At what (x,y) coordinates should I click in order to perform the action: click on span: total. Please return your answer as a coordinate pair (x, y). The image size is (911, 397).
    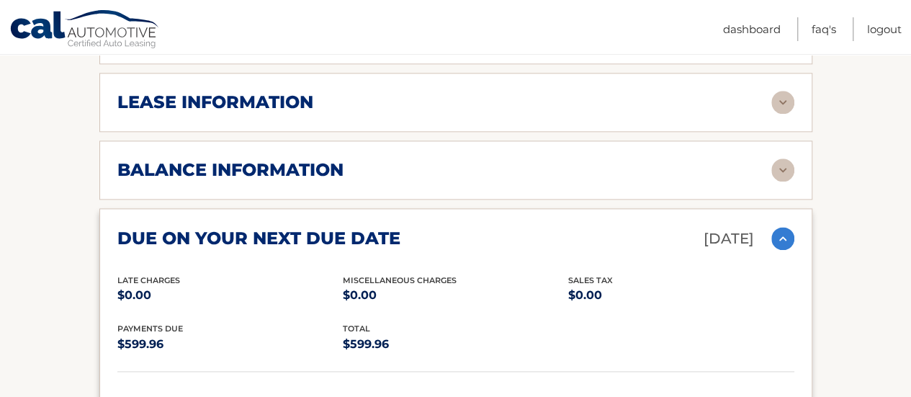
    Looking at the image, I should click on (357, 329).